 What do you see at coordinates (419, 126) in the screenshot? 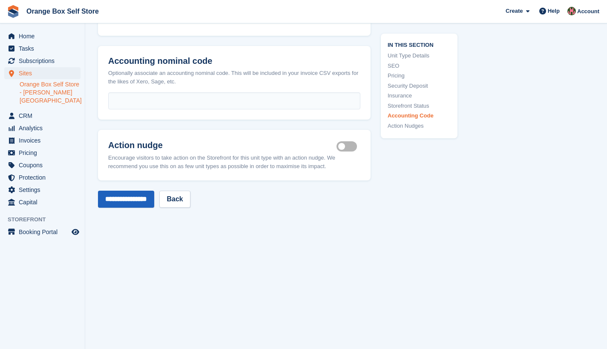
I see `a: Action Nudges` at bounding box center [419, 126].